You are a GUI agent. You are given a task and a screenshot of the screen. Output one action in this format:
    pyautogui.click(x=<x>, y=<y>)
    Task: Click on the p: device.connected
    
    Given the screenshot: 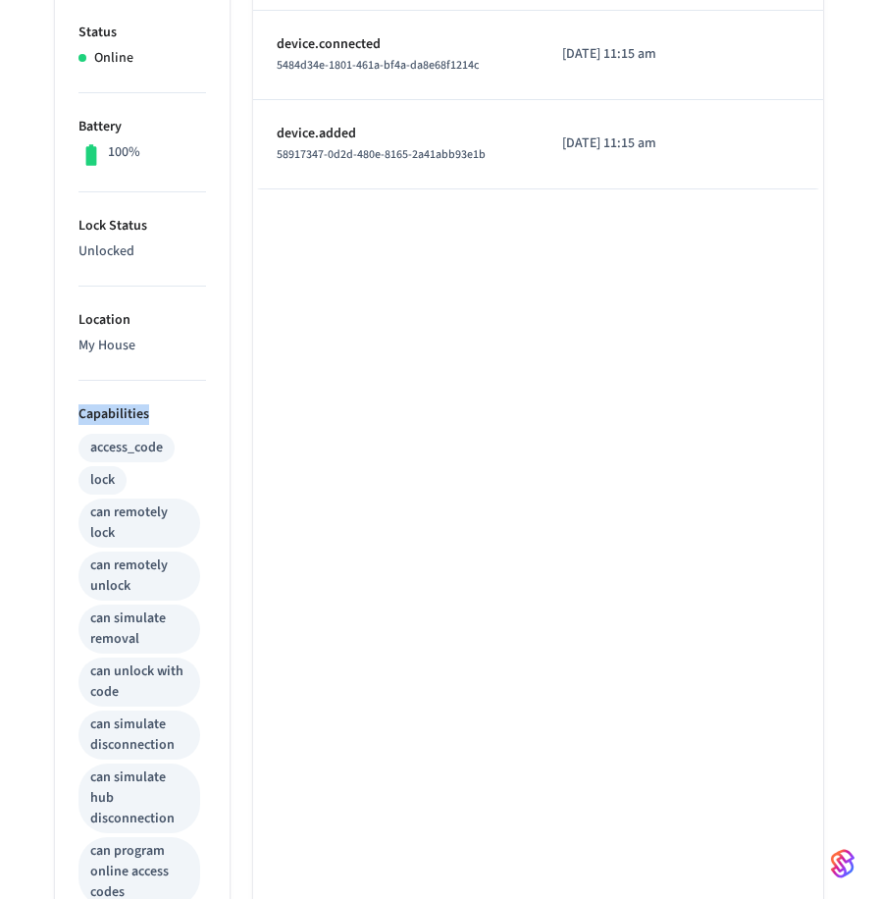 What is the action you would take?
    pyautogui.click(x=396, y=44)
    